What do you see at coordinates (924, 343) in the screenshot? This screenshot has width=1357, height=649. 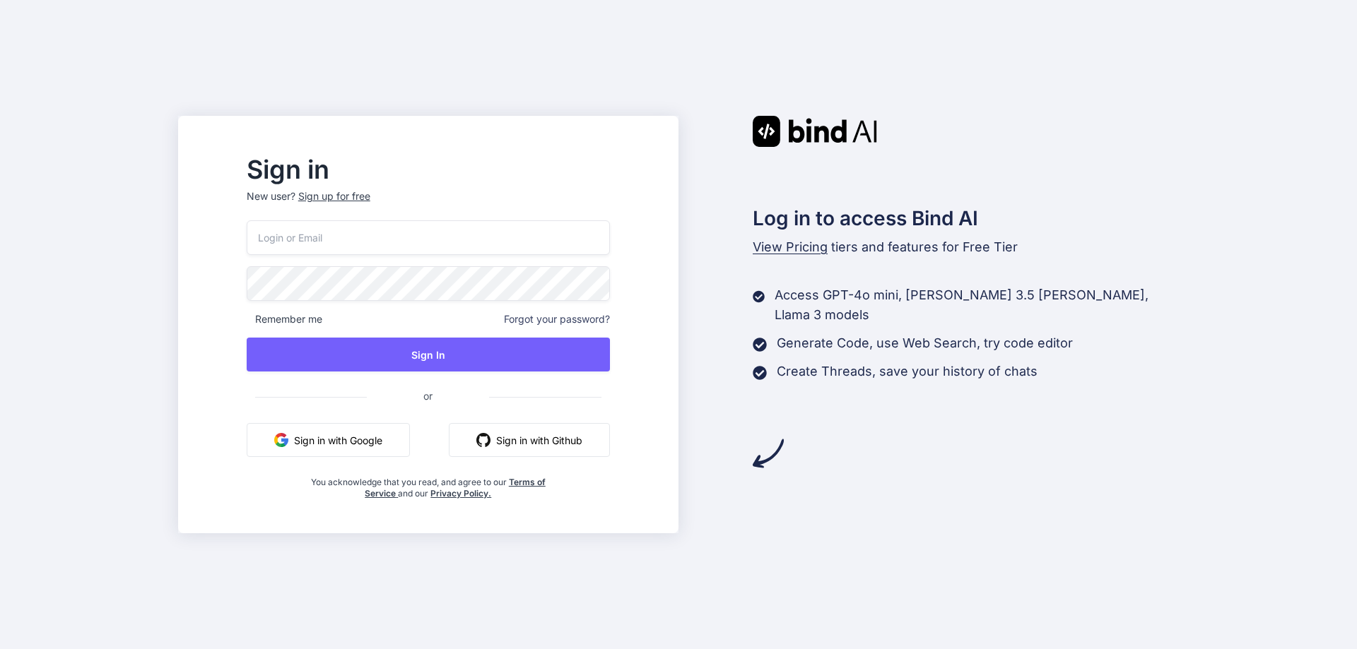 I see `p: Generate Code, use Web Search, try code editor` at bounding box center [924, 343].